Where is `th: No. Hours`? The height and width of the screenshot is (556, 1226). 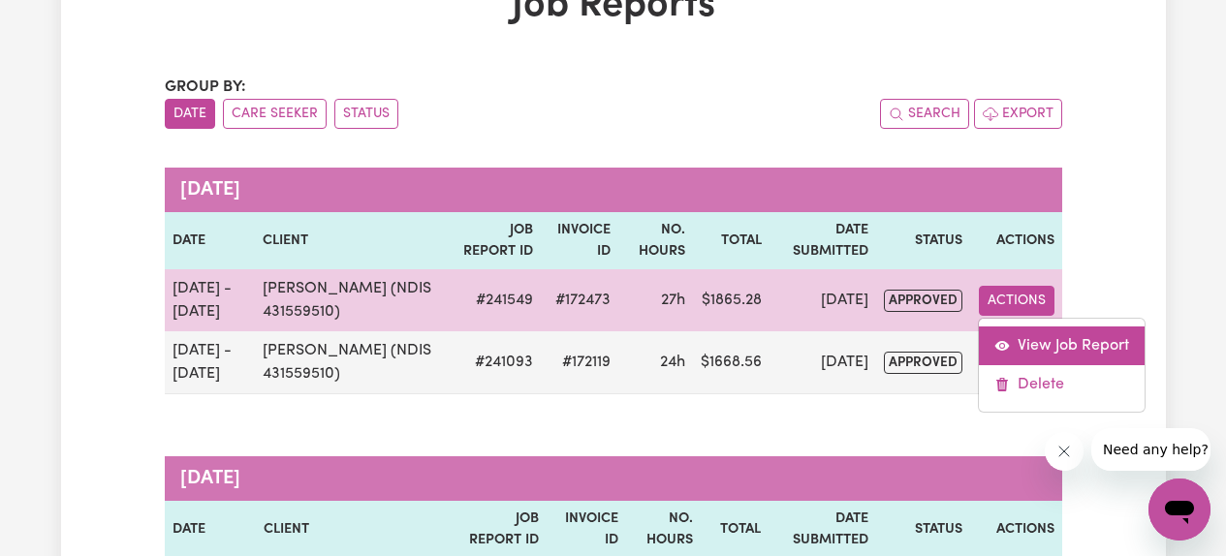 th: No. Hours is located at coordinates (655, 240).